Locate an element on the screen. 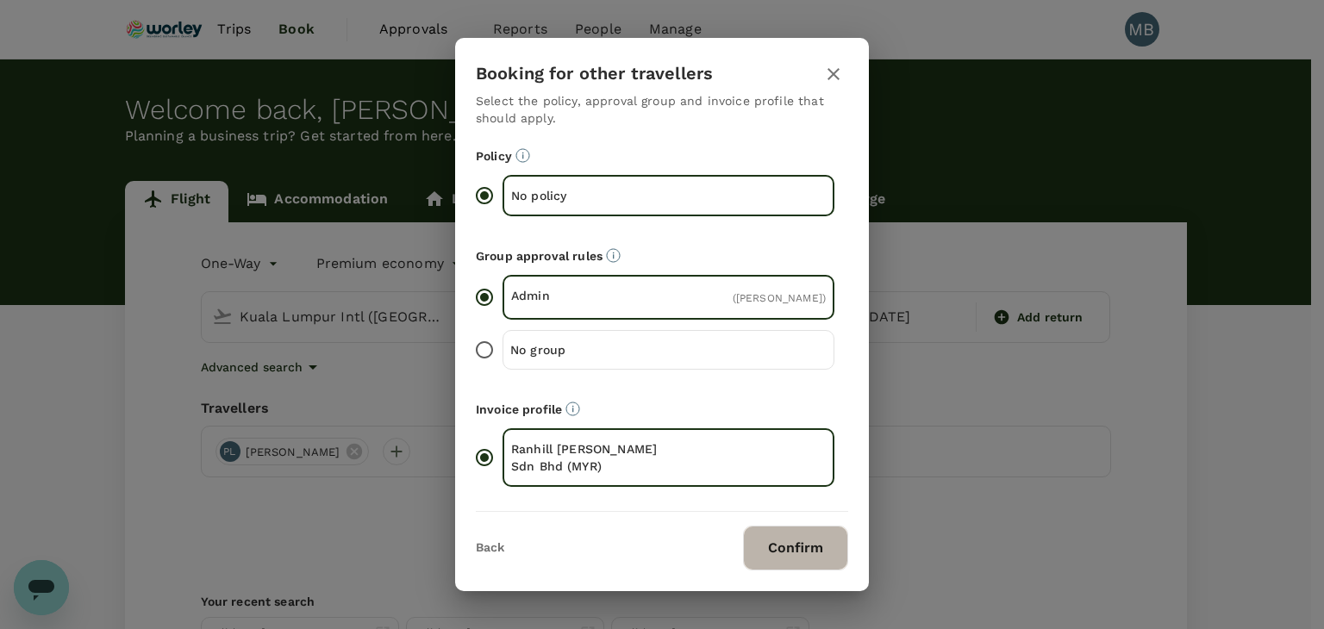 This screenshot has width=1324, height=629. p: Select the policy, approval group and invoice profile that should apply. is located at coordinates (662, 109).